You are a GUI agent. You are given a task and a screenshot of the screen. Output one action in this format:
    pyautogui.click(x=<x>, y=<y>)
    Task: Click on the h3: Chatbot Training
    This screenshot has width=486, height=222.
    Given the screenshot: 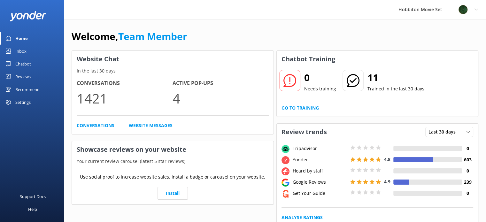 What is the action you would take?
    pyautogui.click(x=308, y=59)
    